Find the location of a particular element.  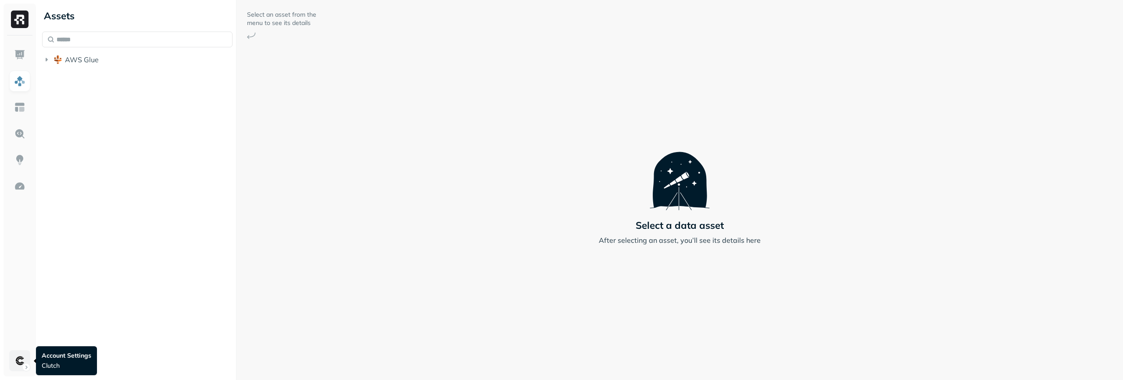

img: Arrow is located at coordinates (251, 36).